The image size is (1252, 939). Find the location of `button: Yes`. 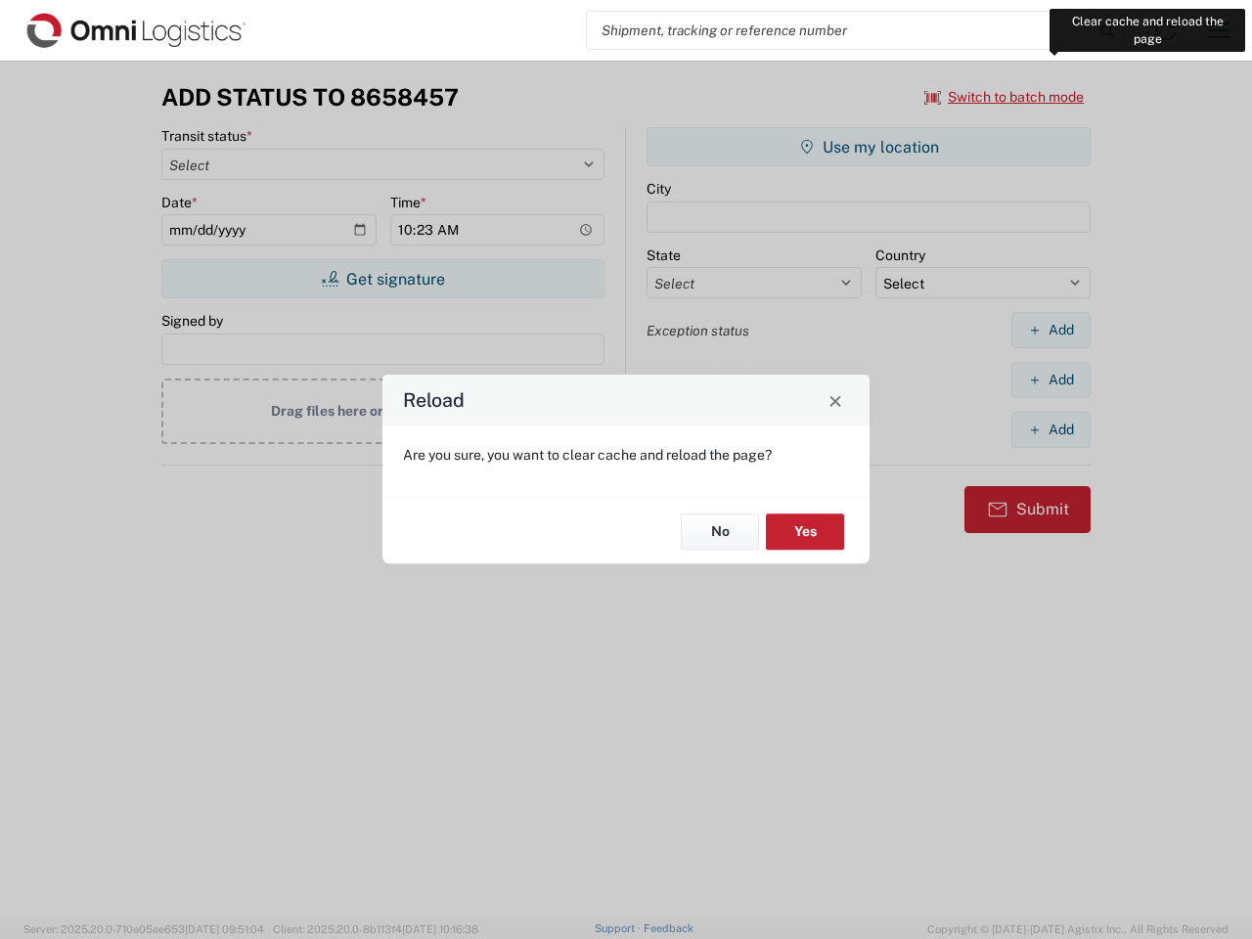

button: Yes is located at coordinates (805, 531).